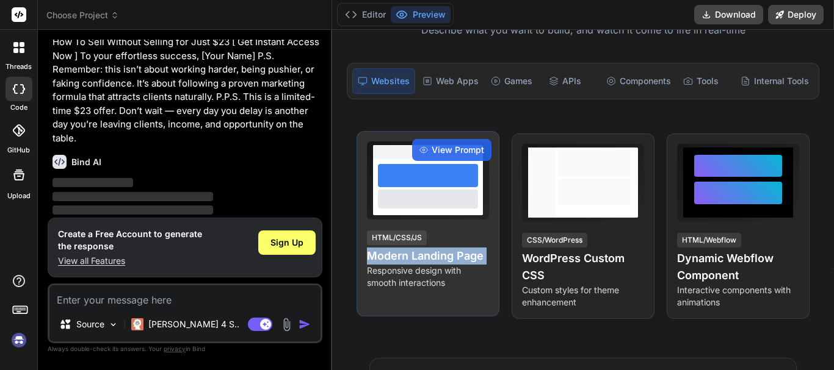  What do you see at coordinates (774, 81) in the screenshot?
I see `div: Internal Tools` at bounding box center [774, 81].